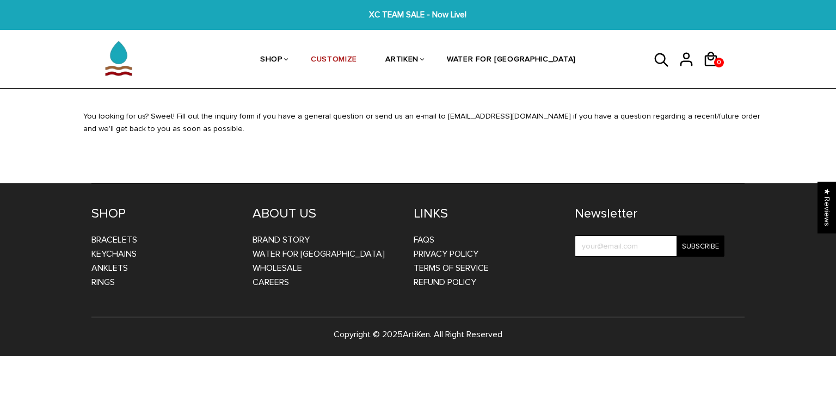 The height and width of the screenshot is (397, 836). I want to click on div: Click to open Judge.me floating reviews tab, so click(827, 207).